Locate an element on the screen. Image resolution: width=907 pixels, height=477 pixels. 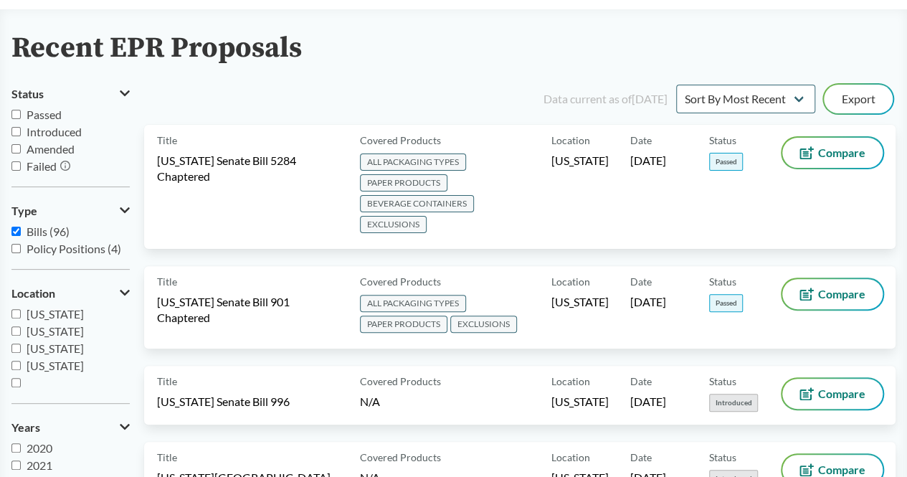
button: Status is located at coordinates (70, 94).